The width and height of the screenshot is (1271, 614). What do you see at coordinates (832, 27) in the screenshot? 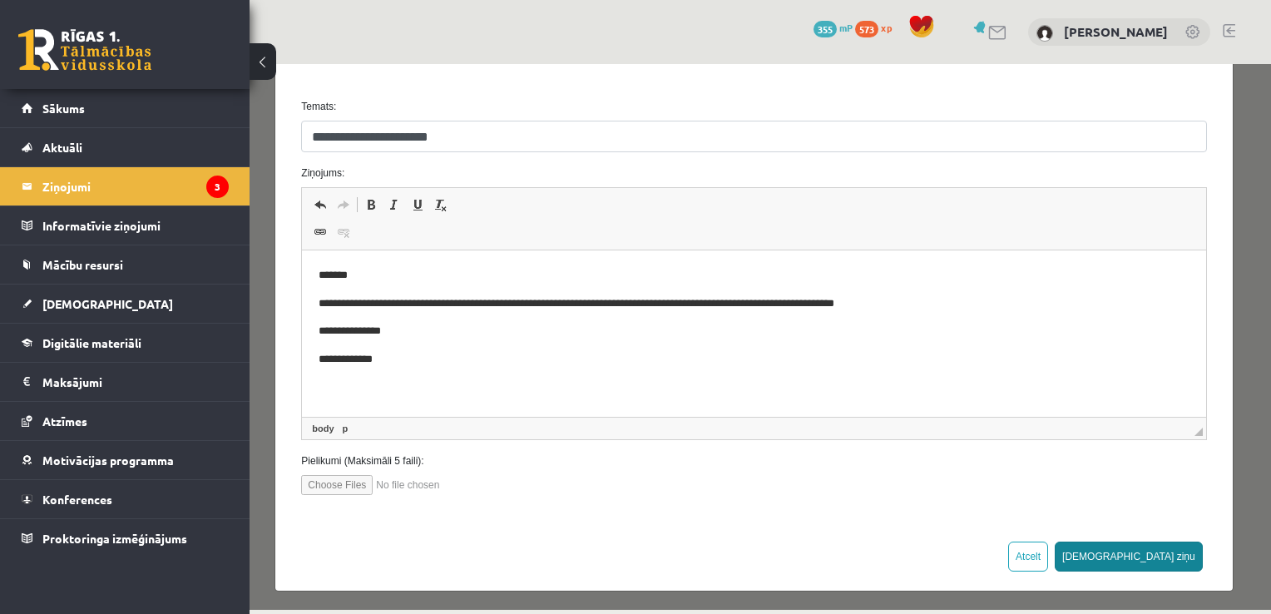
I see `a: 355 mP` at bounding box center [832, 27].